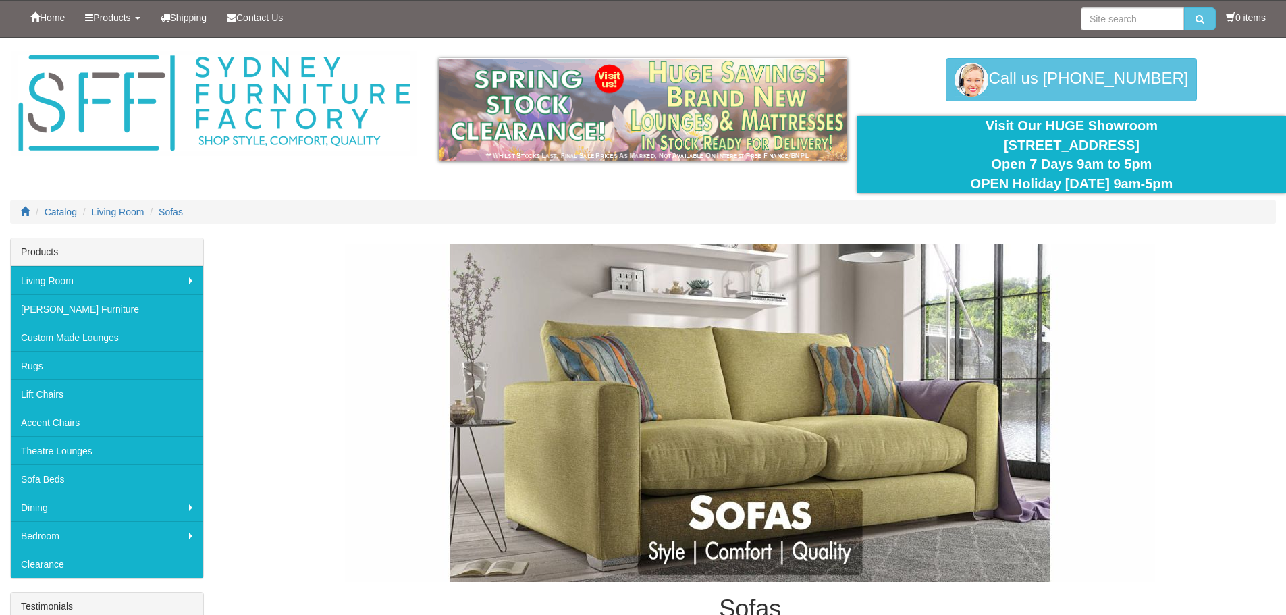 The height and width of the screenshot is (615, 1286). Describe the element at coordinates (111, 18) in the screenshot. I see `span: Products` at that location.